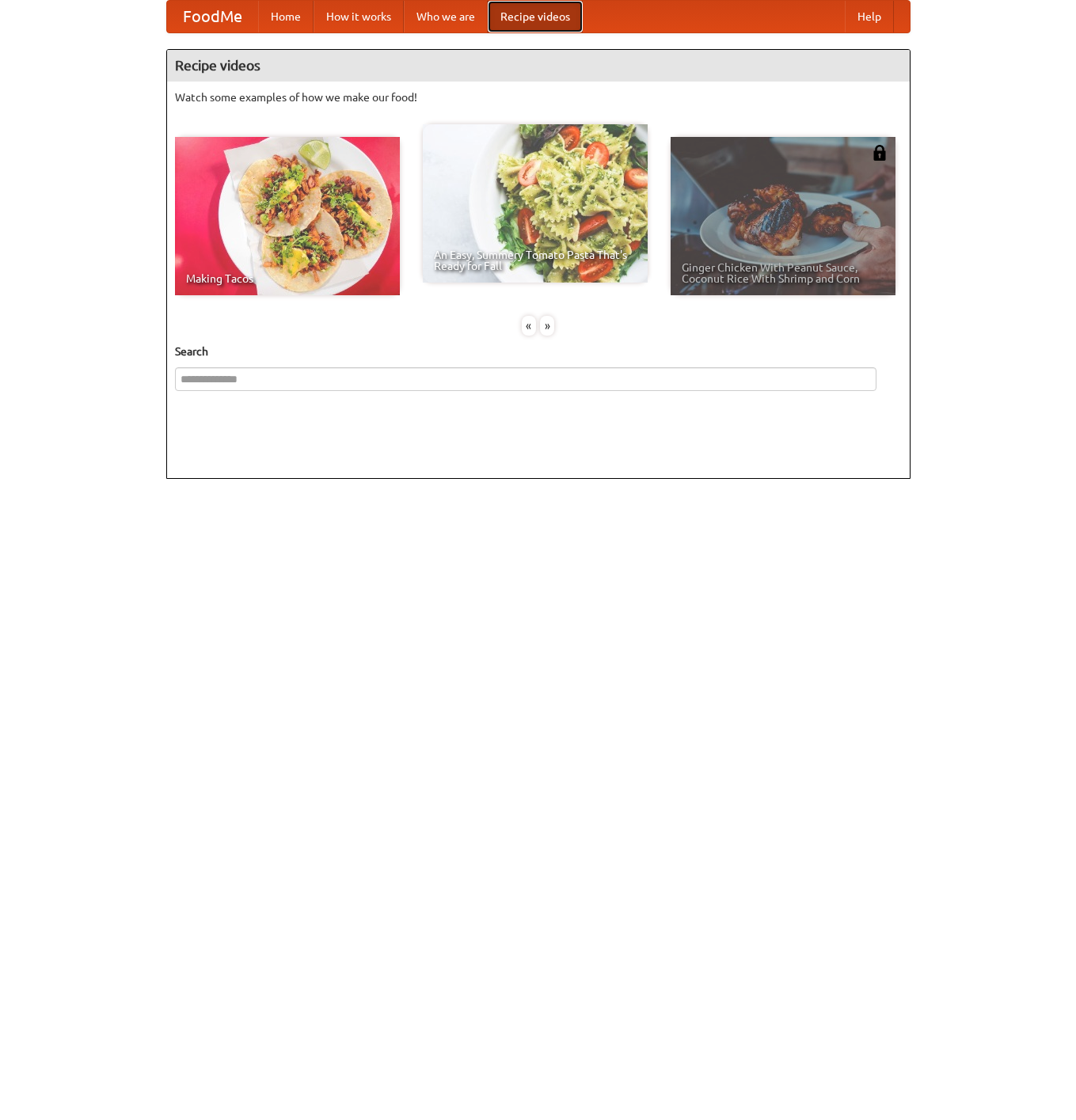 The height and width of the screenshot is (1120, 1076). What do you see at coordinates (535, 16) in the screenshot?
I see `a: Recipe videos` at bounding box center [535, 16].